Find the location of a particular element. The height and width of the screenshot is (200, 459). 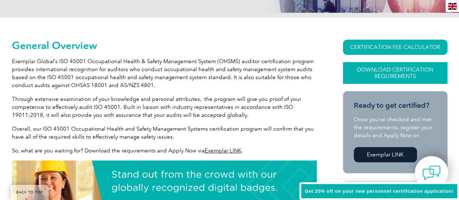

p: Exemplar Global’s ISO 45001 Occupational Health & Safety Management System (OHSMS) auditor certif... is located at coordinates (164, 73).